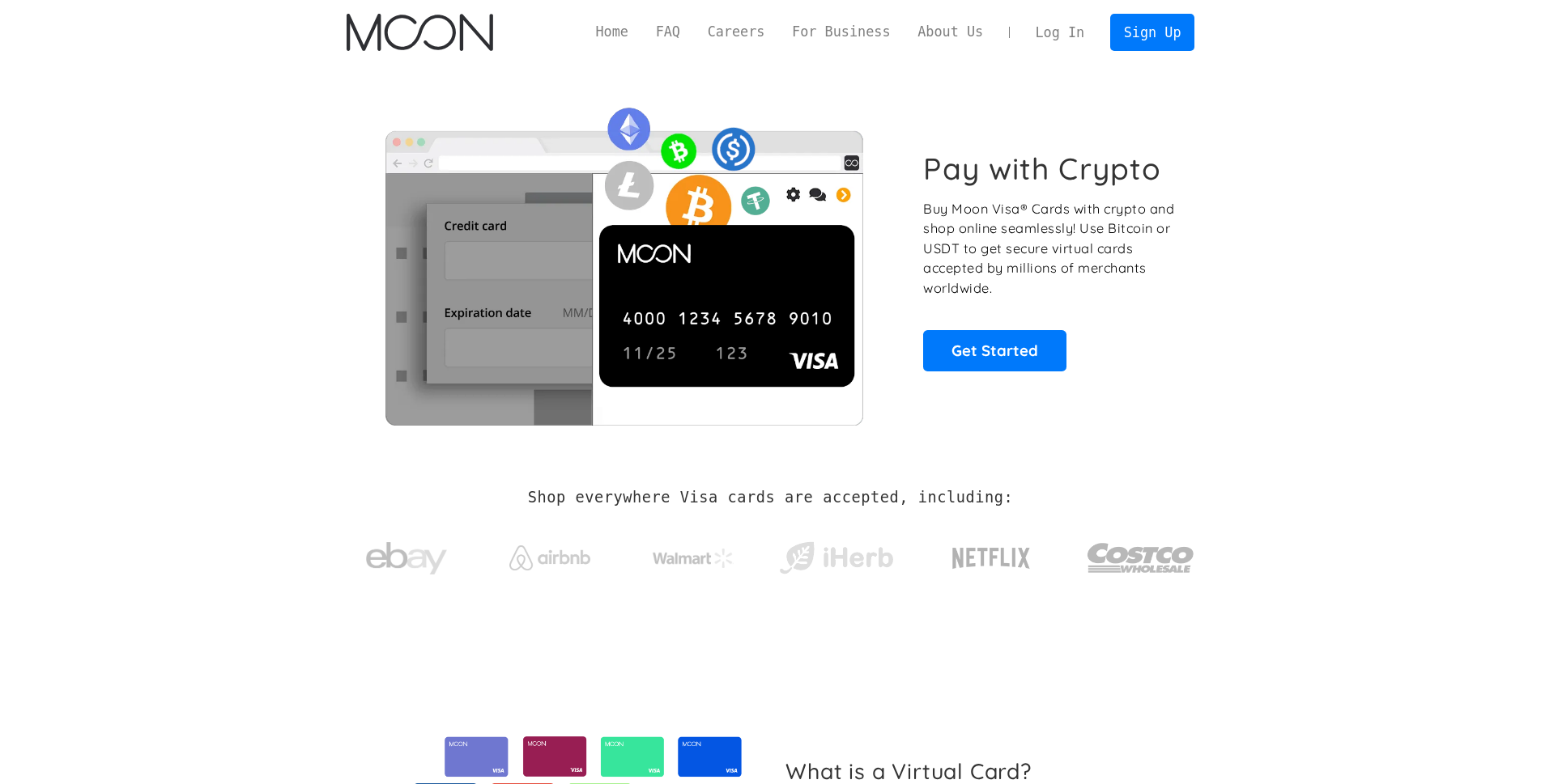  Describe the element at coordinates (612, 32) in the screenshot. I see `a: Home` at that location.